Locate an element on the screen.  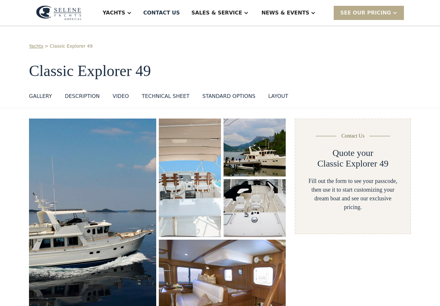
div: Technical sheet is located at coordinates (166, 96).